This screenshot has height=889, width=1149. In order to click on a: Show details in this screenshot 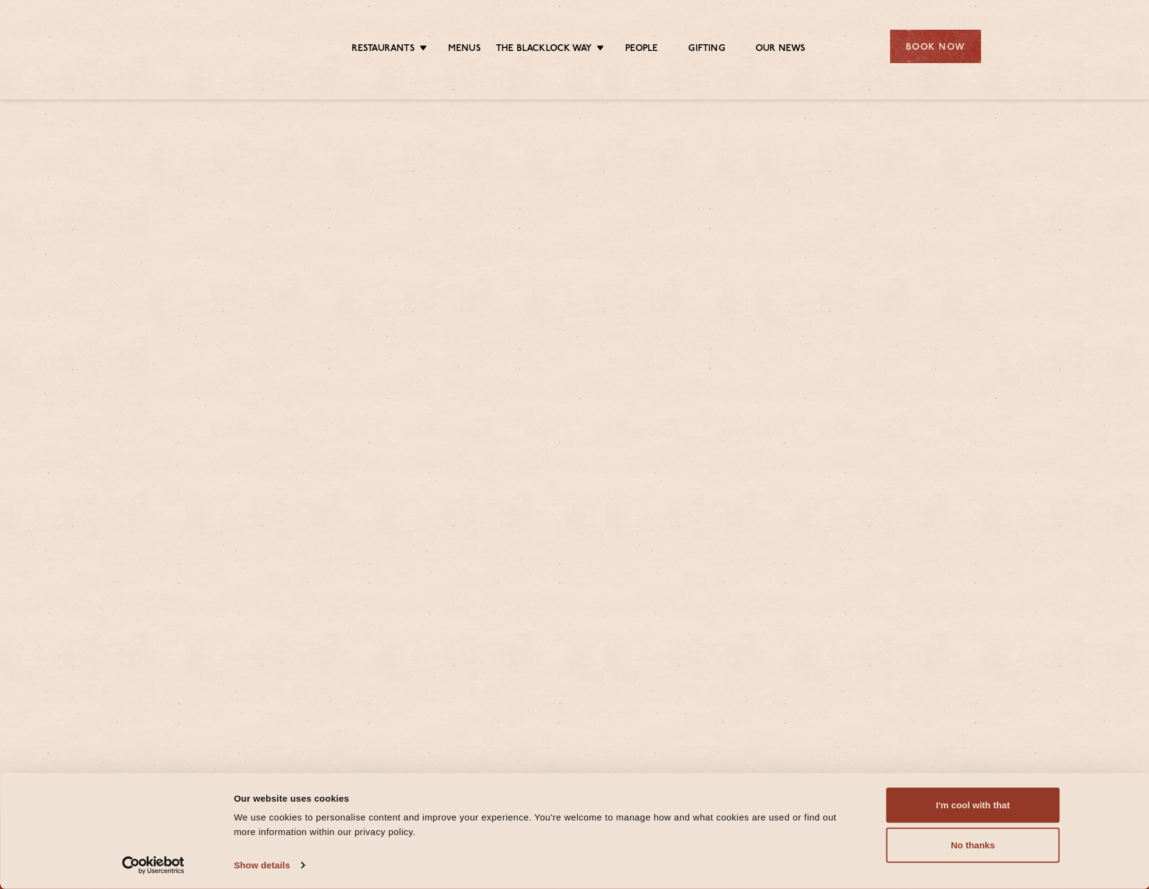, I will do `click(269, 865)`.